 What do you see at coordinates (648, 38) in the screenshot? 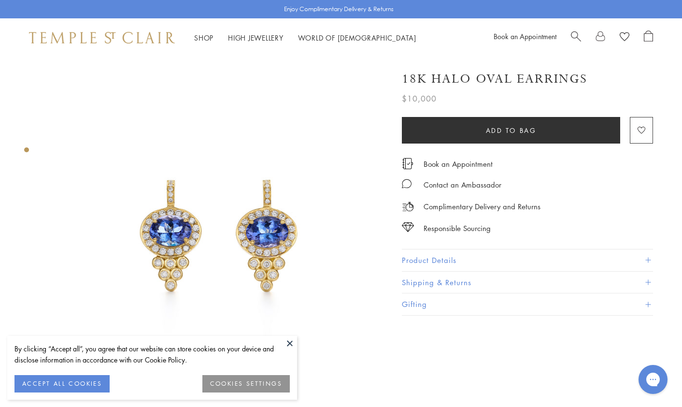
I see `a: Open Shopping Bag` at bounding box center [648, 38].